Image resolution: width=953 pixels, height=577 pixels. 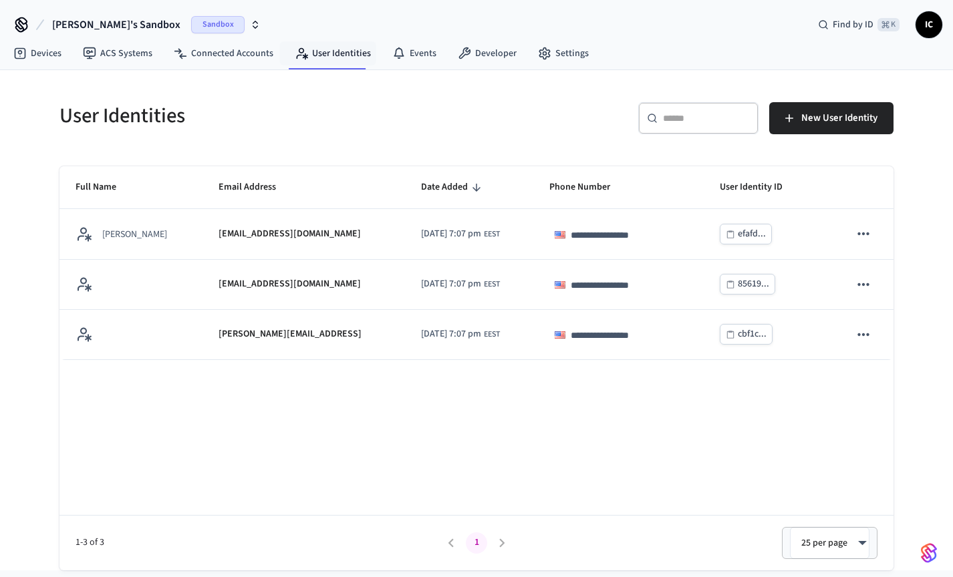 What do you see at coordinates (104, 187) in the screenshot?
I see `span: Full Name` at bounding box center [104, 187].